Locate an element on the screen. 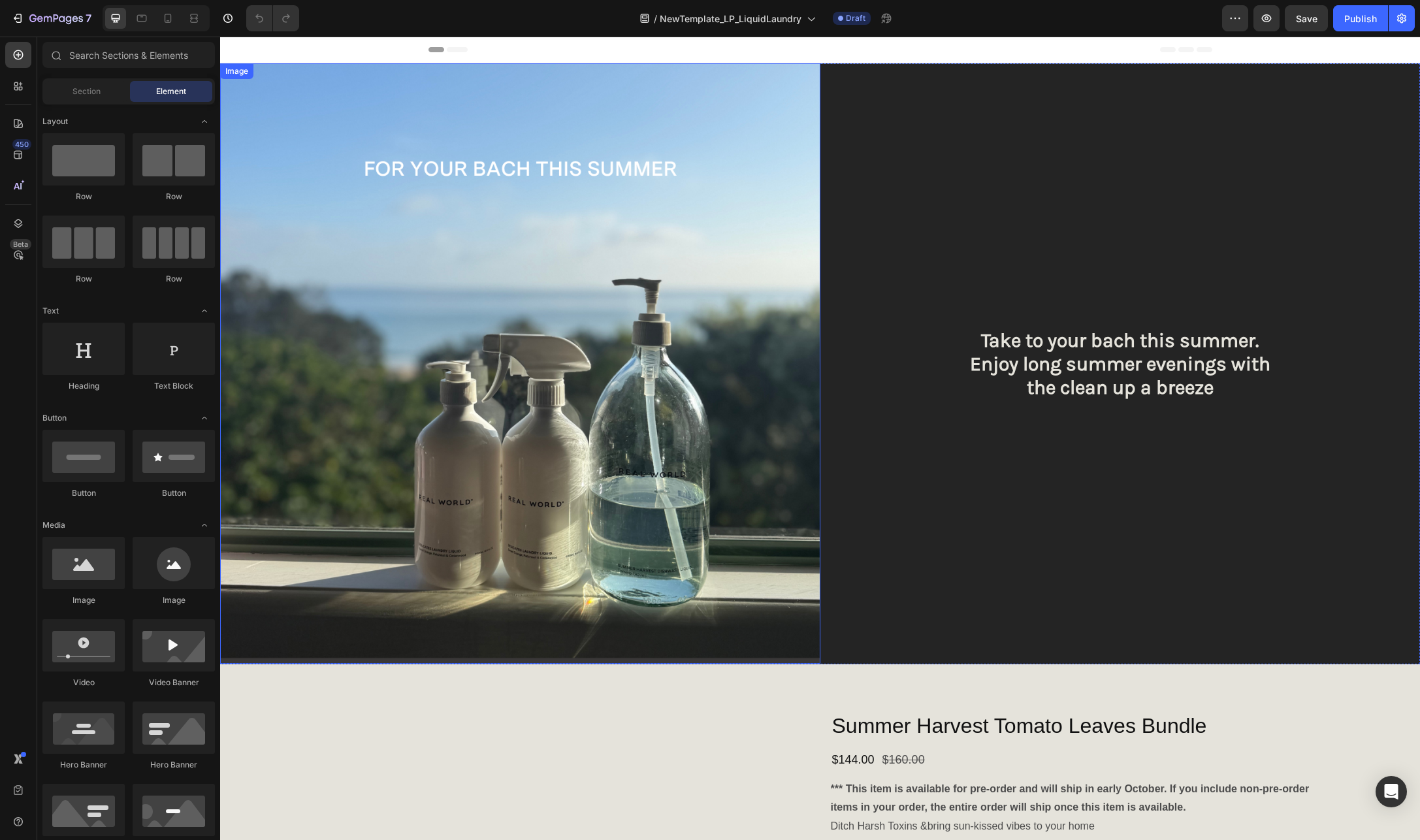 This screenshot has width=1420, height=840. div: 450 is located at coordinates (22, 144).